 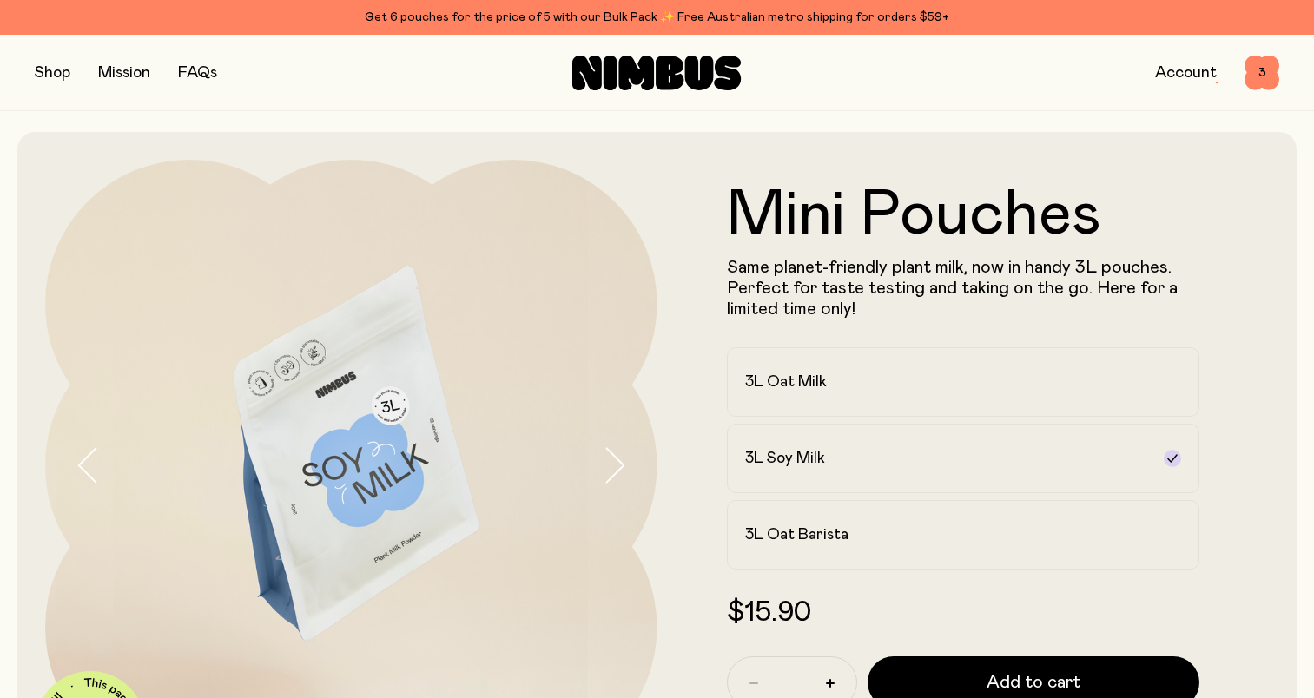 I want to click on a: Account, so click(x=1186, y=73).